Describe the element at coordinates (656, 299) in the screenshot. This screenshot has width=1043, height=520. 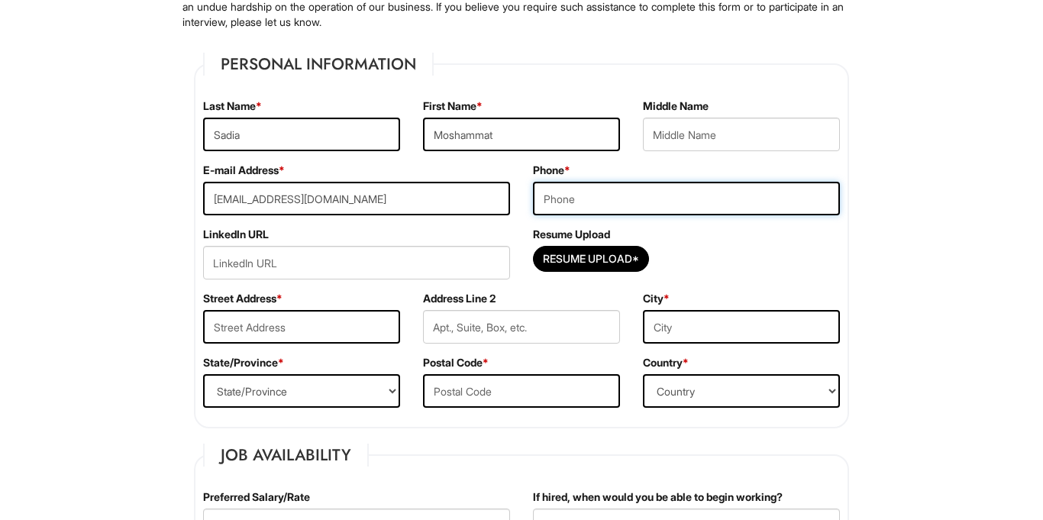
I see `label: City` at that location.